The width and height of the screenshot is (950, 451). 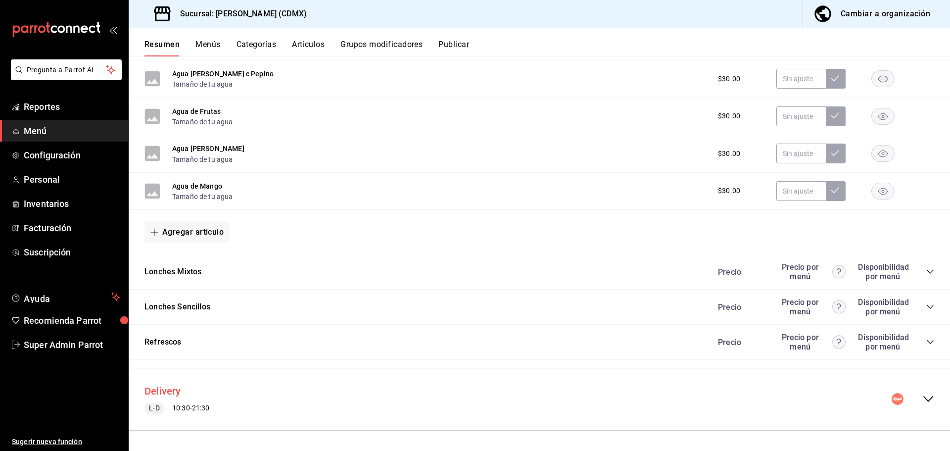 I want to click on button: Publicar, so click(x=454, y=48).